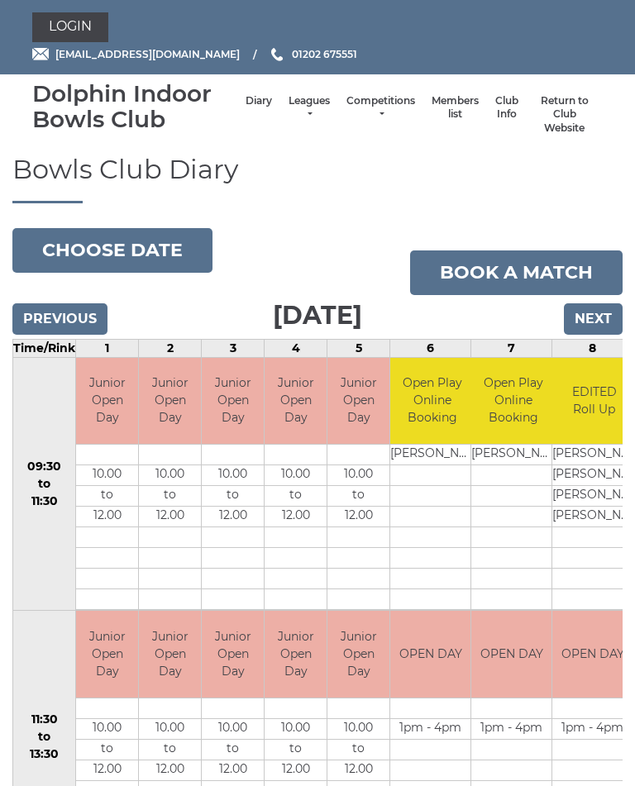 The width and height of the screenshot is (635, 786). What do you see at coordinates (506, 107) in the screenshot?
I see `a: Club Info` at bounding box center [506, 107].